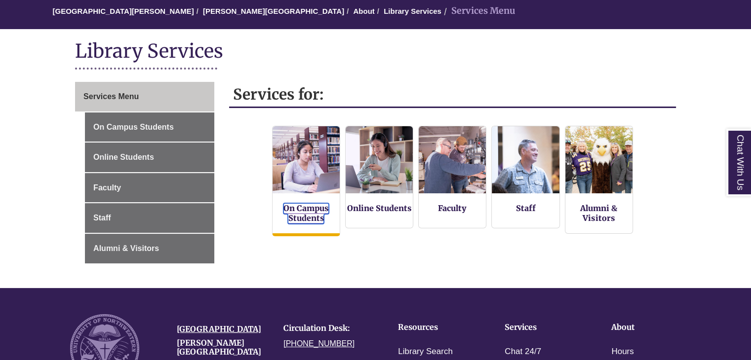 This screenshot has width=751, height=360. What do you see at coordinates (412, 11) in the screenshot?
I see `a: Library Services` at bounding box center [412, 11].